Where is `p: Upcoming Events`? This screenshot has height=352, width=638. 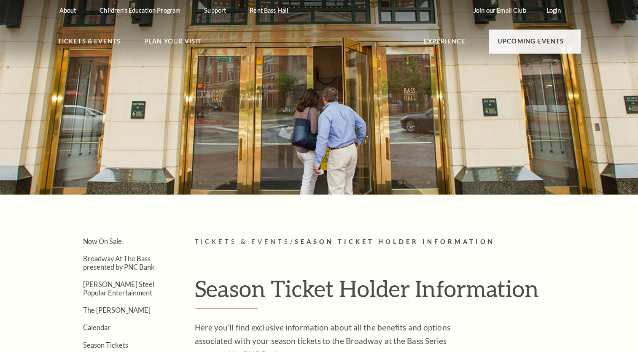
p: Upcoming Events is located at coordinates (531, 44).